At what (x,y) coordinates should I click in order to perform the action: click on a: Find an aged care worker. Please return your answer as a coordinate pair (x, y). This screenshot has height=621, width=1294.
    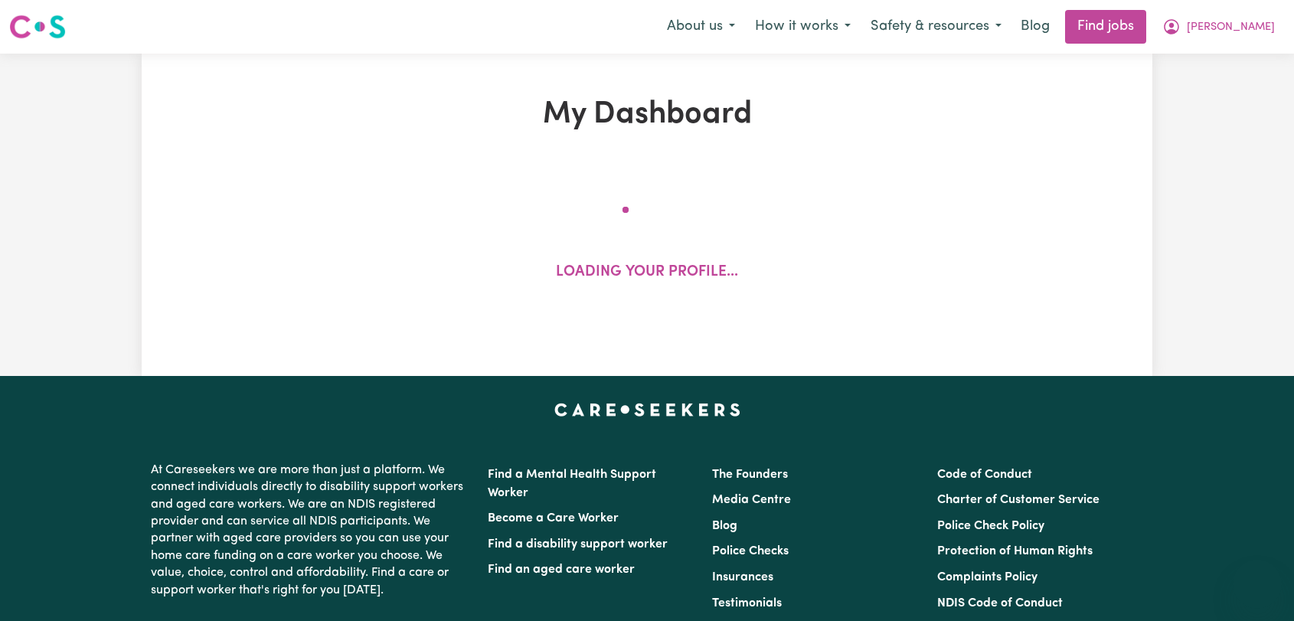
    Looking at the image, I should click on (561, 570).